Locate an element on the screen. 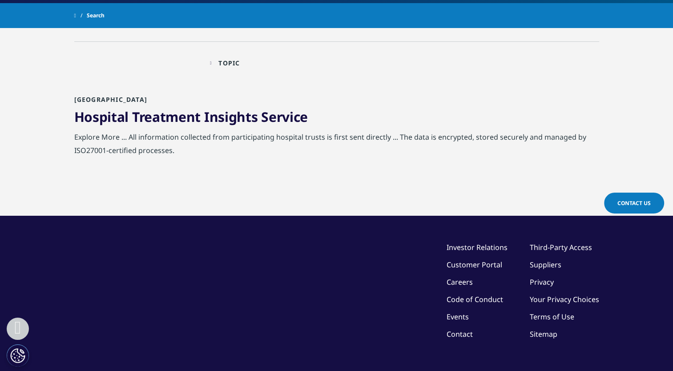 This screenshot has width=673, height=371. a: Contact is located at coordinates (459, 334).